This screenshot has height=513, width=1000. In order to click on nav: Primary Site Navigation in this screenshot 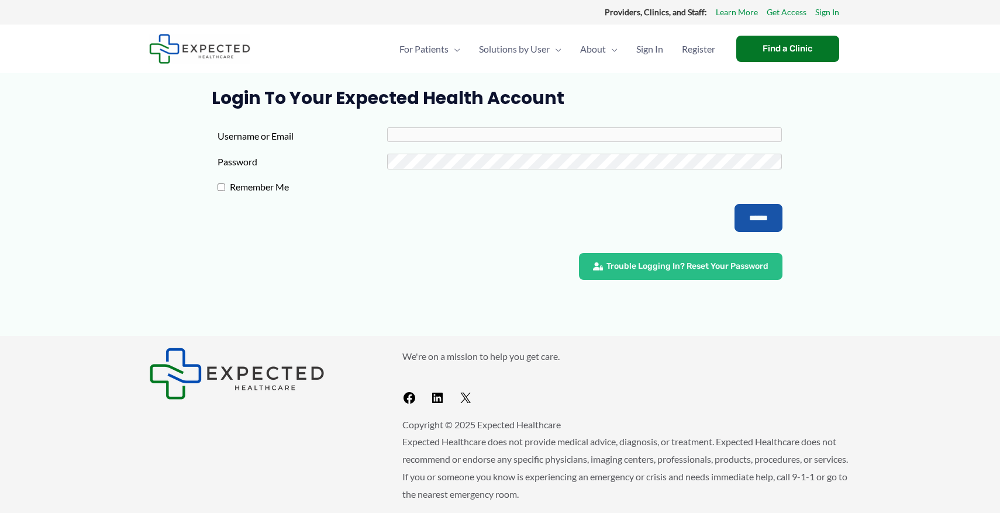, I will do `click(557, 49)`.